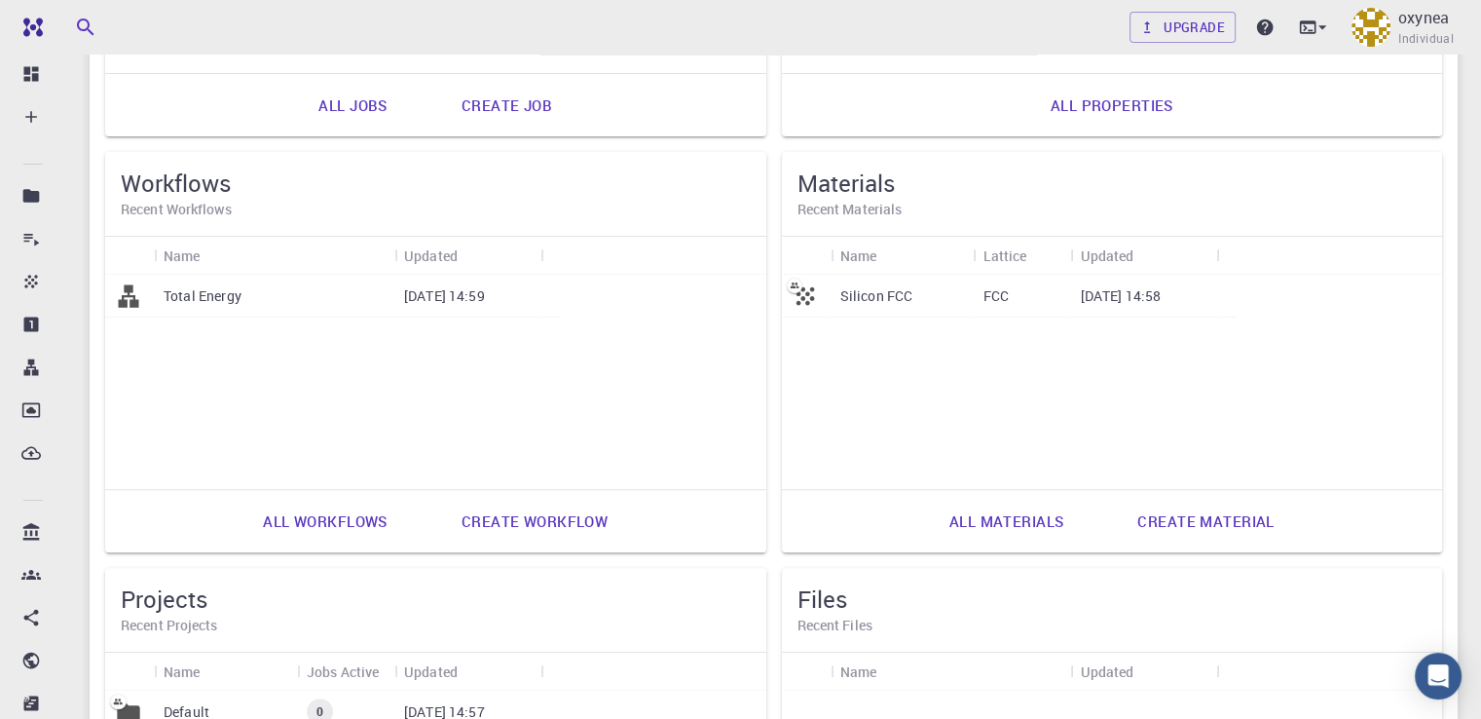  I want to click on h5: Projects, so click(435, 599).